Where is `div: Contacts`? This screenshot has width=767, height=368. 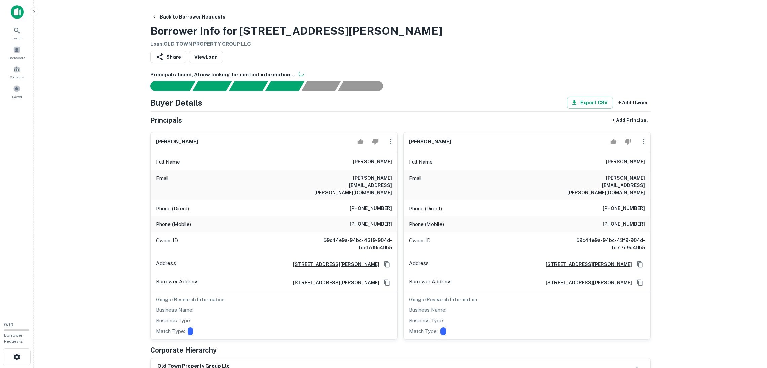
div: Contacts is located at coordinates (17, 72).